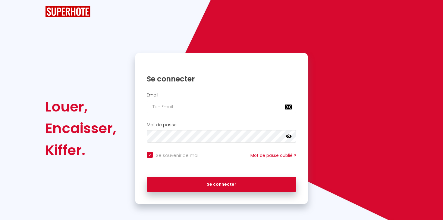 This screenshot has width=443, height=220. Describe the element at coordinates (221, 125) in the screenshot. I see `h2: Mot de passe` at that location.